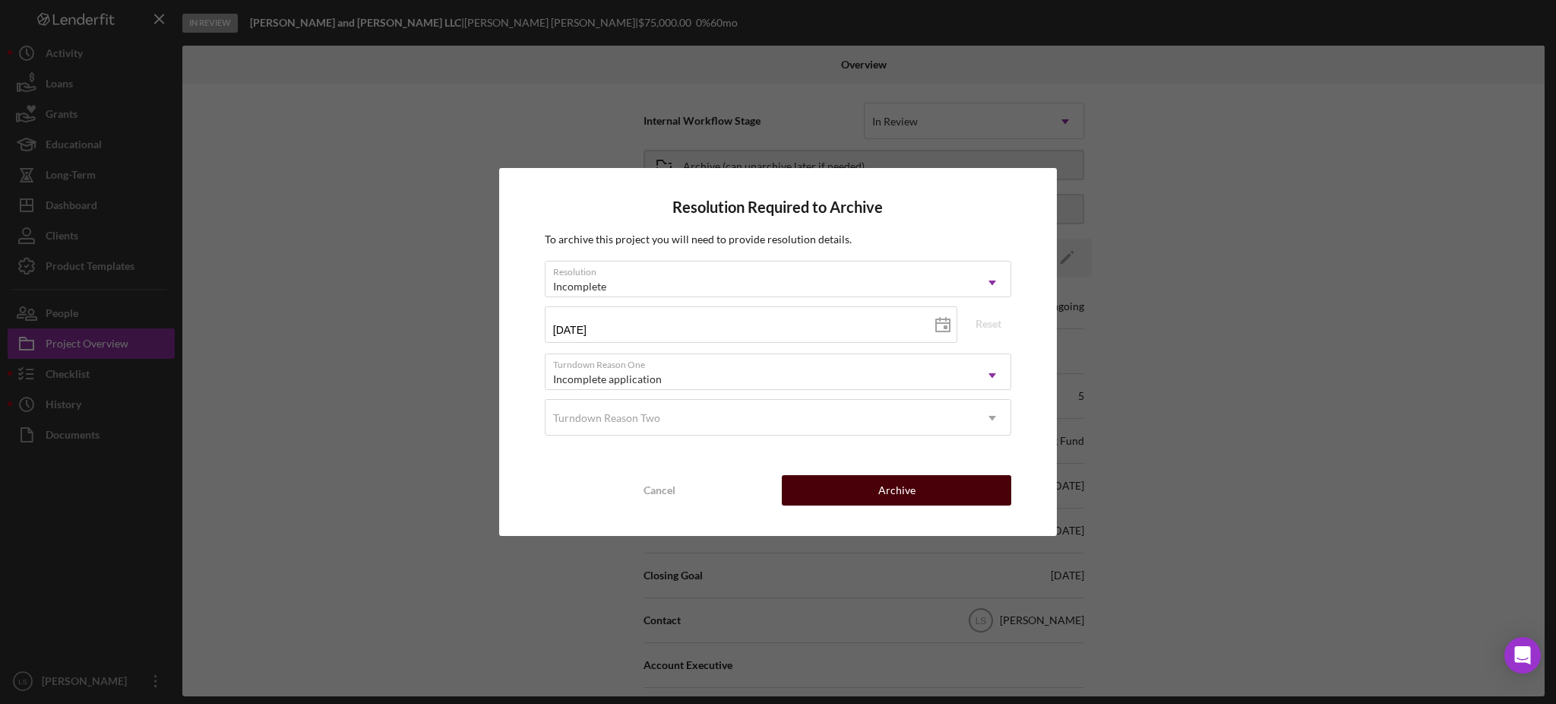  Describe the element at coordinates (606, 418) in the screenshot. I see `div: Turndown Reason Two` at that location.